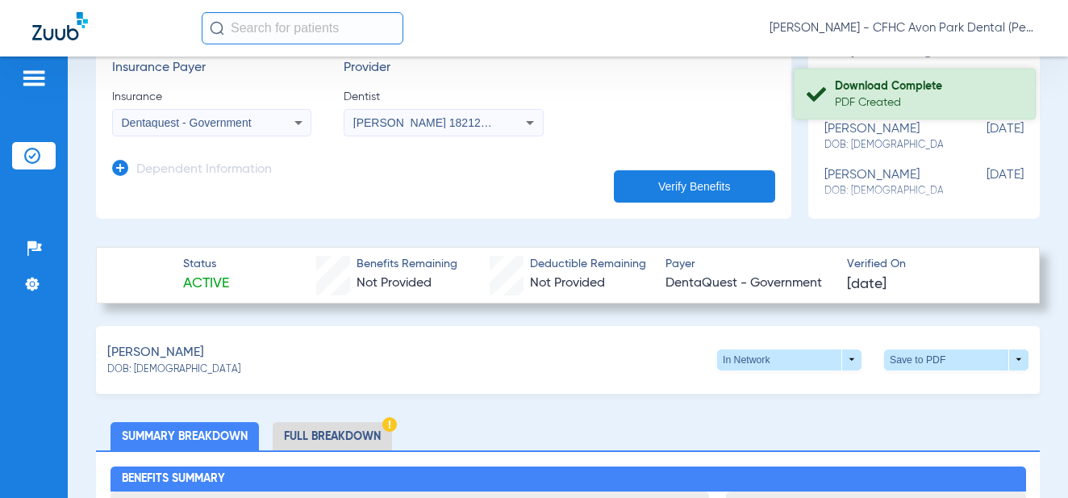  Describe the element at coordinates (1027, 459) in the screenshot. I see `div: Chat Widget` at that location.